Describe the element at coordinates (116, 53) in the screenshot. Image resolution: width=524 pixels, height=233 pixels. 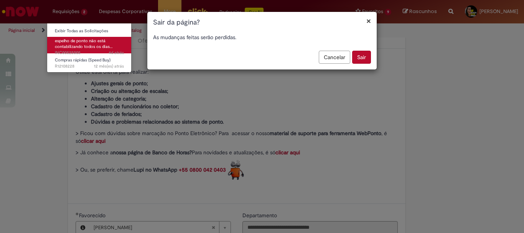
I see `span: 4d atrás` at that location.